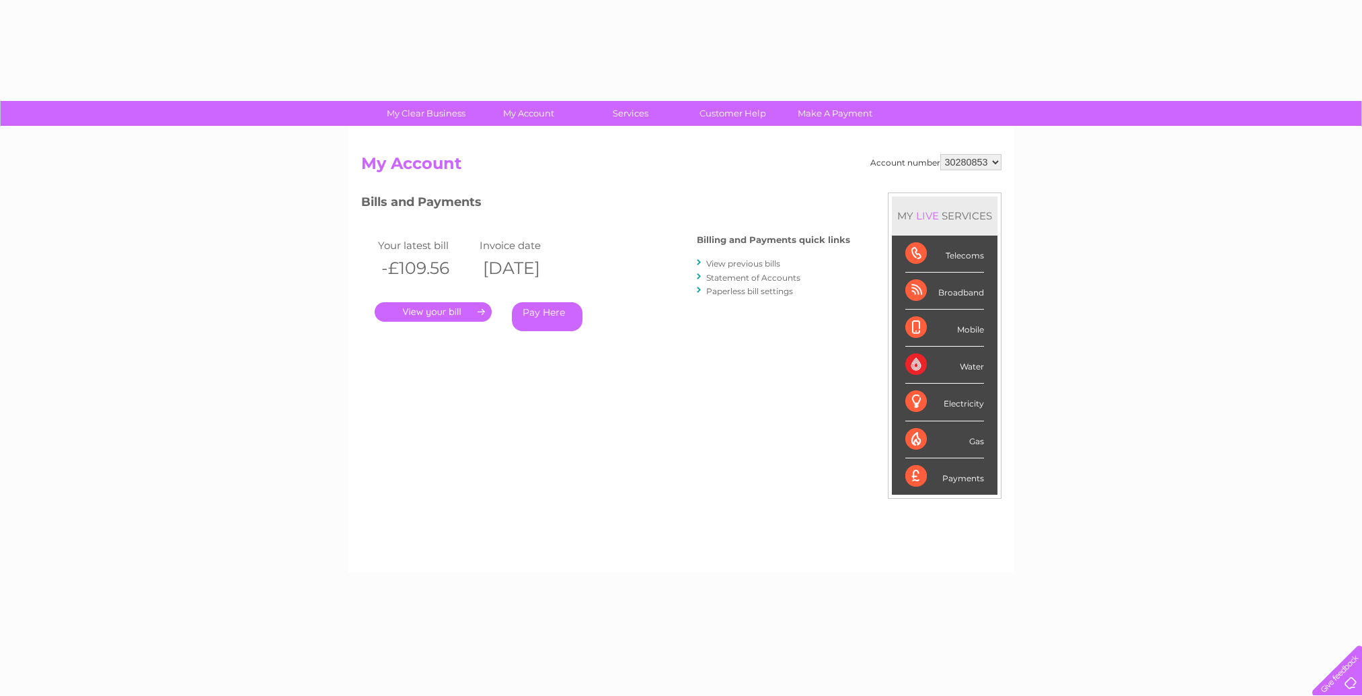 This screenshot has height=696, width=1362. I want to click on a: My Account, so click(528, 113).